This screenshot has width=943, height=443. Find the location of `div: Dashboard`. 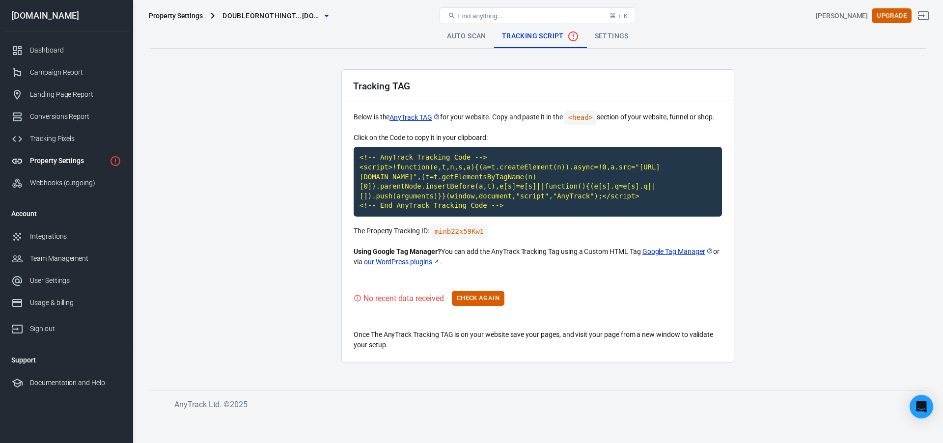

div: Dashboard is located at coordinates (76, 50).